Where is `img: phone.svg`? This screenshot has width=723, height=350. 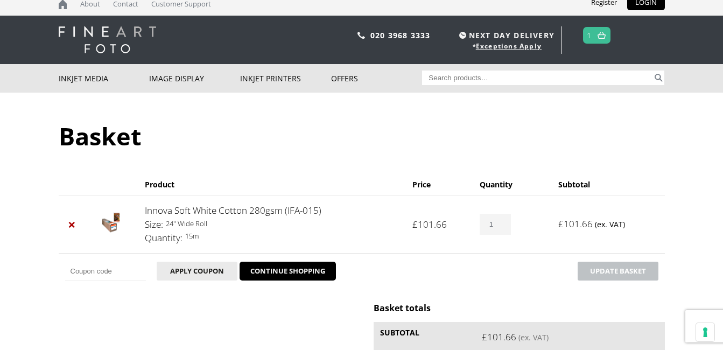 img: phone.svg is located at coordinates (361, 35).